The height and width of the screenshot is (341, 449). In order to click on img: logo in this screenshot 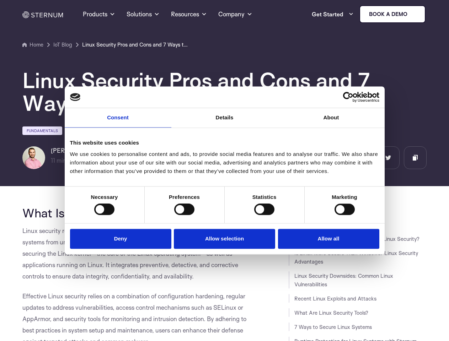, I will do `click(75, 97)`.